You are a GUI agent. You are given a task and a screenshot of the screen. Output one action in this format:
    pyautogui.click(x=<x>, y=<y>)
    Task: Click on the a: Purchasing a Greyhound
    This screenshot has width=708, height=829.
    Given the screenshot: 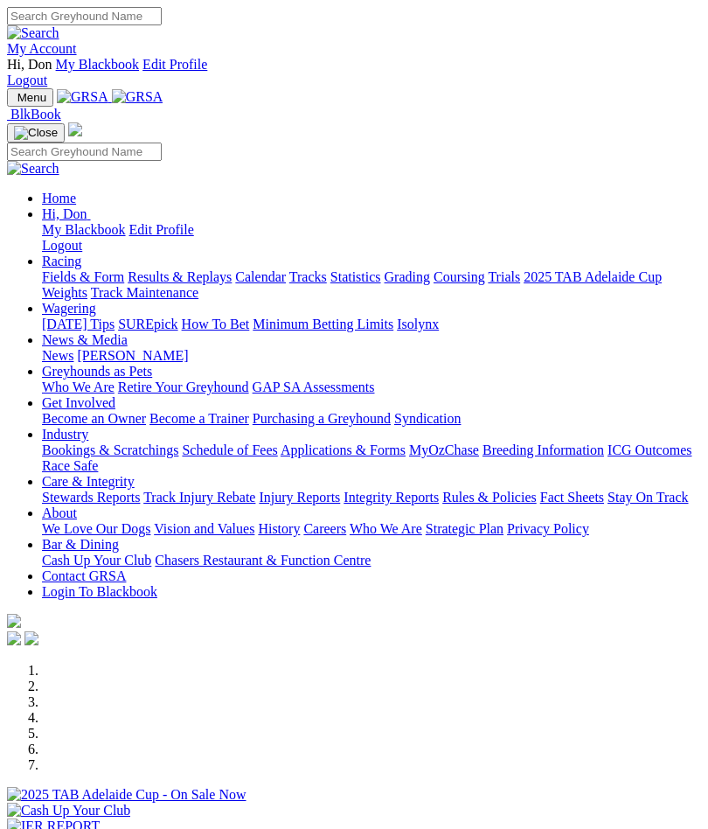 What is the action you would take?
    pyautogui.click(x=322, y=418)
    